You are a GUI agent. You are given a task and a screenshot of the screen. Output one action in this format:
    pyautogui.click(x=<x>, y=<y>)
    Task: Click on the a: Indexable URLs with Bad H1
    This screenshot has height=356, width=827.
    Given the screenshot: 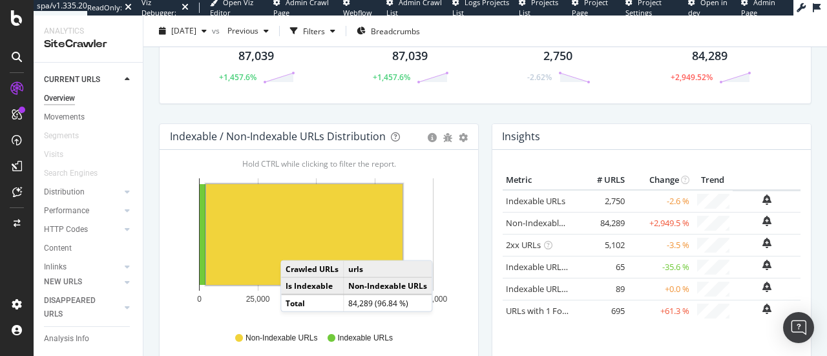 What is the action you would take?
    pyautogui.click(x=560, y=267)
    